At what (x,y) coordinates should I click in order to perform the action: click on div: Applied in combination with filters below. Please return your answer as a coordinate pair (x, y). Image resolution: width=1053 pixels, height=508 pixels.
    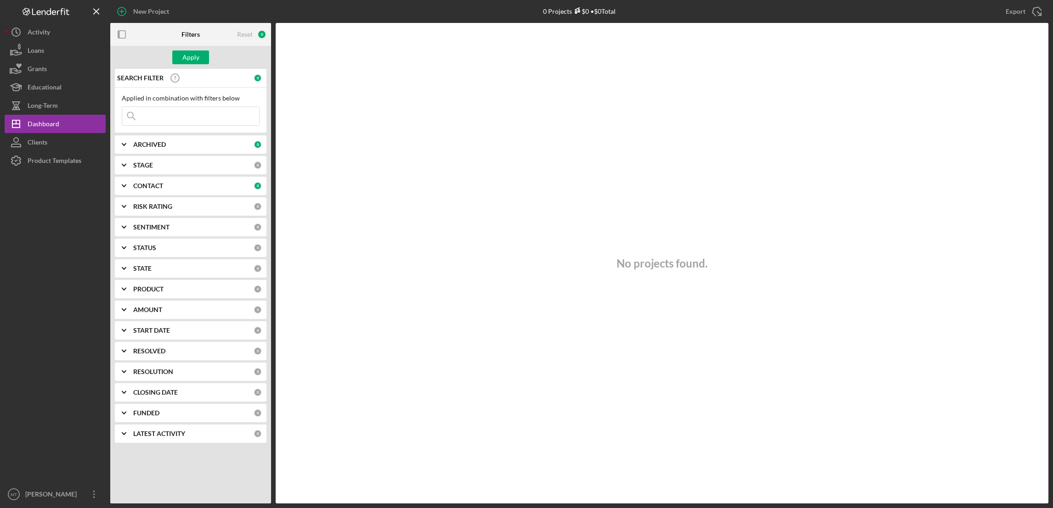
    Looking at the image, I should click on (191, 98).